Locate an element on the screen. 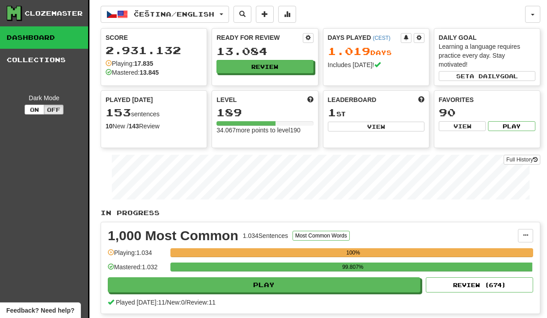  button: Add sentence to collection is located at coordinates (265, 14).